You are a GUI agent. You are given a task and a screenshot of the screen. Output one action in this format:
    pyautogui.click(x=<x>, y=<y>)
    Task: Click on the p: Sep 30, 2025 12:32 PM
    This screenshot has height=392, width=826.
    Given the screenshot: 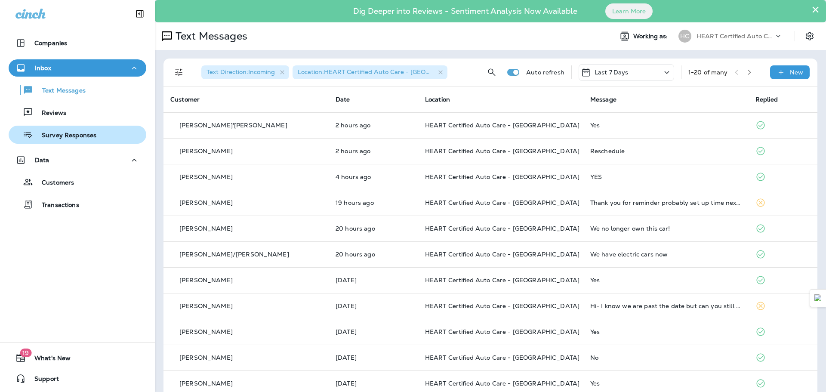 What is the action you would take?
    pyautogui.click(x=374, y=332)
    